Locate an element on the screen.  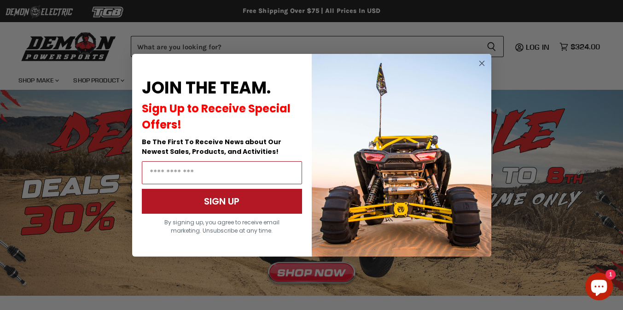
span: Be The First To Receive News about Our Newest Sales, Products, and Activities! is located at coordinates (211, 147).